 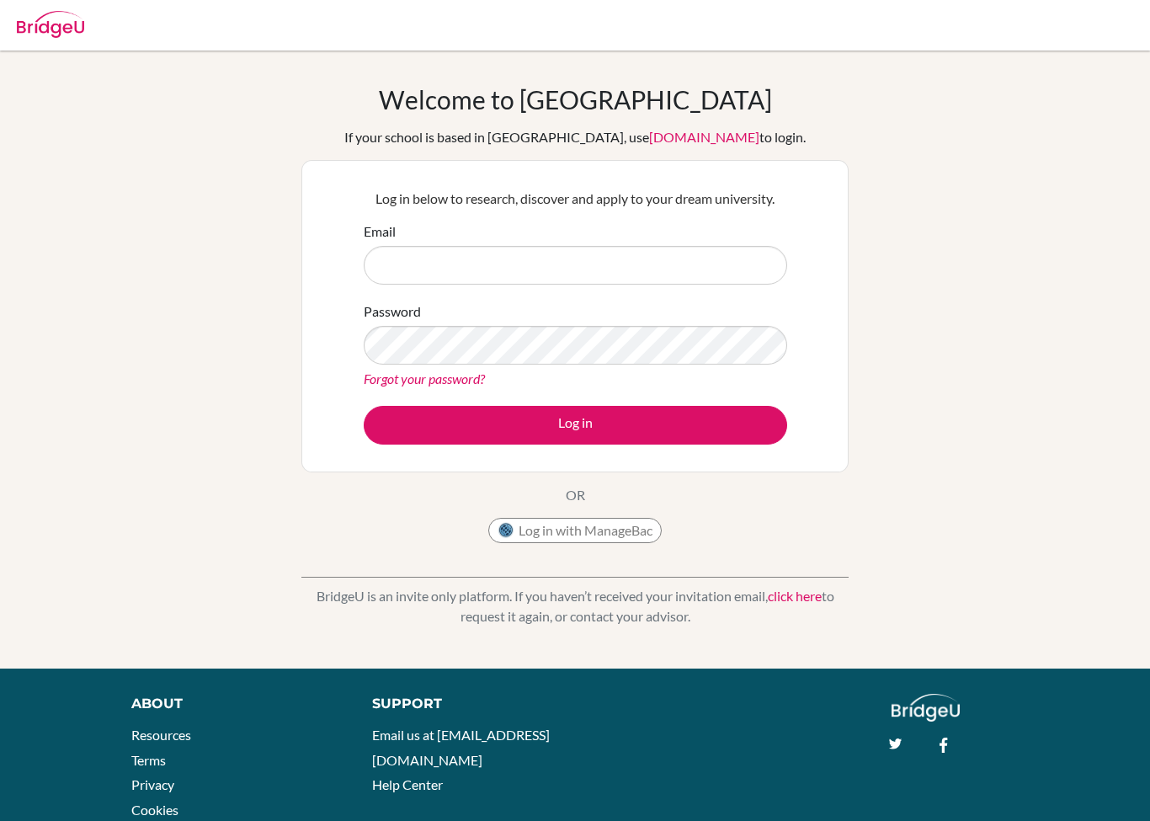 What do you see at coordinates (925, 707) in the screenshot?
I see `img: logo_white@2x-f4f0deed5e89b7ecb1c2cc34c3e3d731f90f0f143d5ea2071677605dd97b5244.png` at bounding box center [925, 707].